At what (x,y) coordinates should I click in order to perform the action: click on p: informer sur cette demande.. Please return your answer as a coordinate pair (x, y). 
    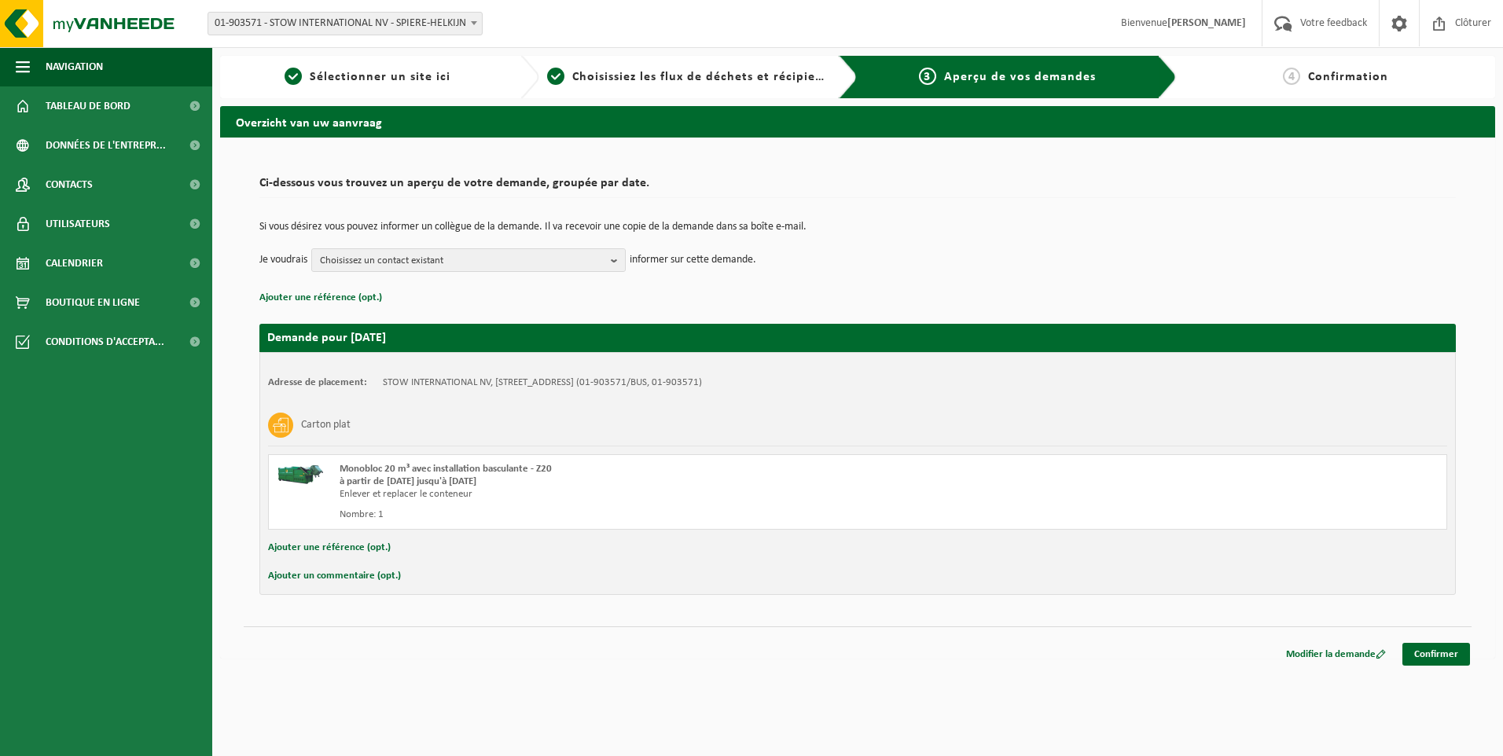
    Looking at the image, I should click on (693, 260).